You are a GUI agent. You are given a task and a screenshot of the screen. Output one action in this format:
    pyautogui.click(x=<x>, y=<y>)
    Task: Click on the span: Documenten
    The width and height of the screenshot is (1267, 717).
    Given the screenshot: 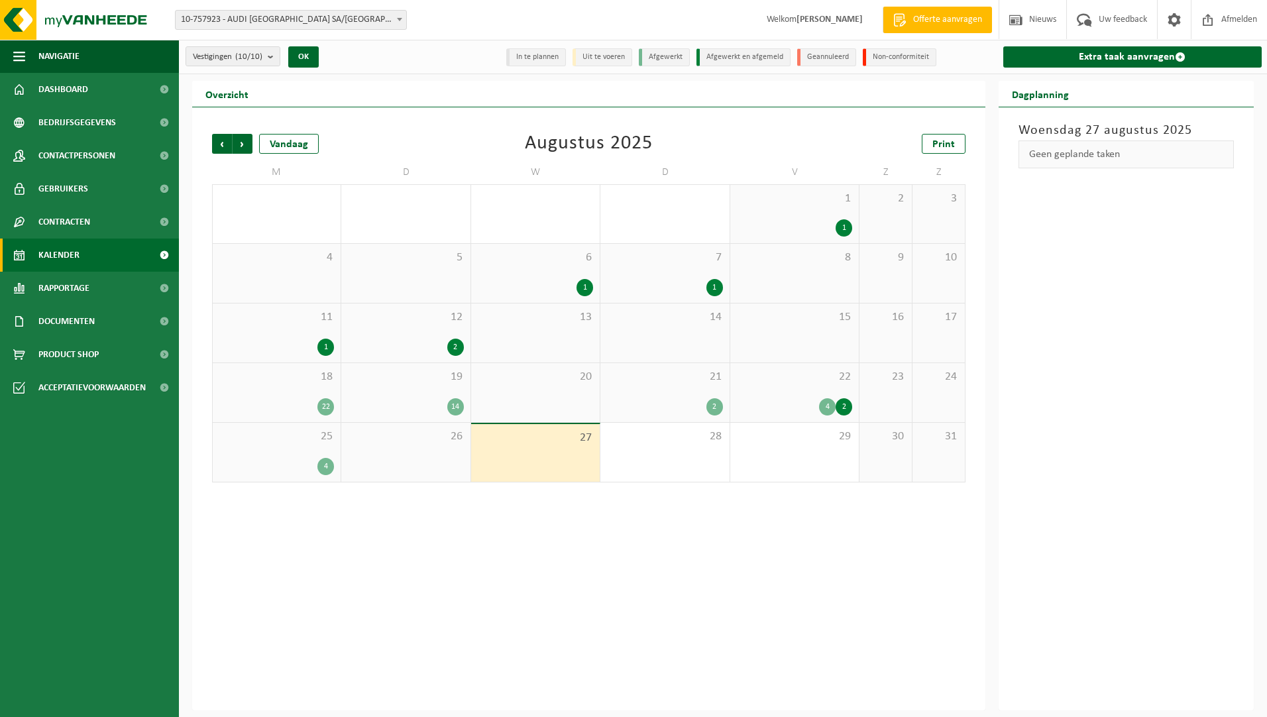 What is the action you would take?
    pyautogui.click(x=66, y=322)
    